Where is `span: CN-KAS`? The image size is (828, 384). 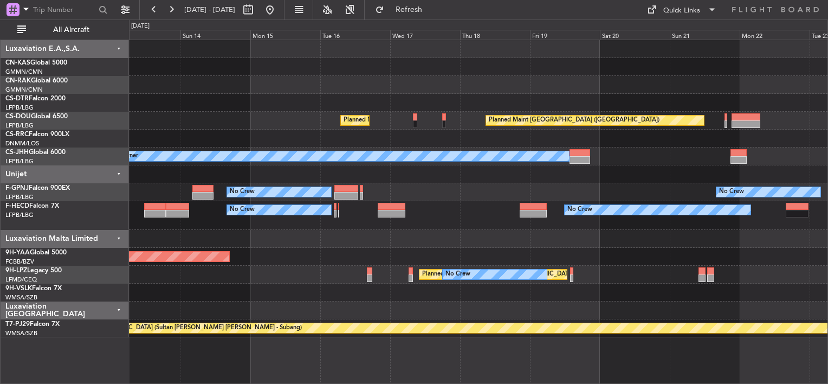 span: CN-KAS is located at coordinates (18, 63).